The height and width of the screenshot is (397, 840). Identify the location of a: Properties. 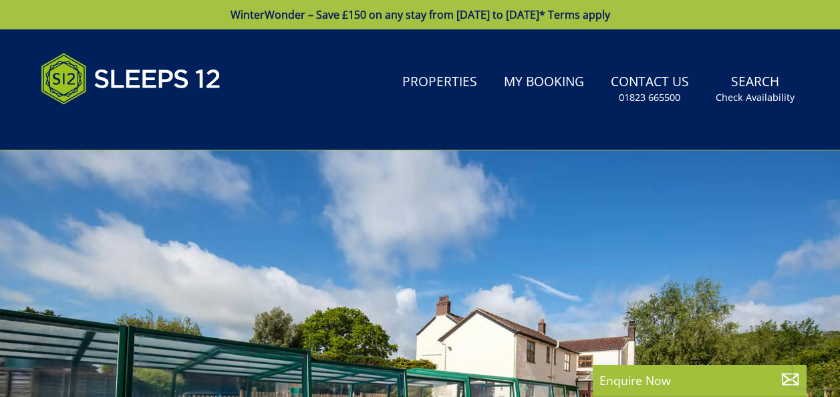
(440, 82).